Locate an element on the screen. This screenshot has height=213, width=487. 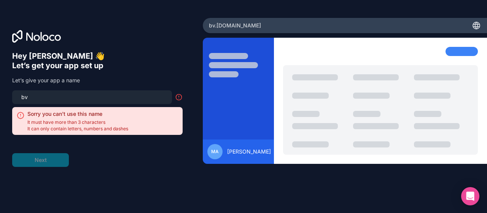
div: Open Intercom Messenger is located at coordinates (470, 196).